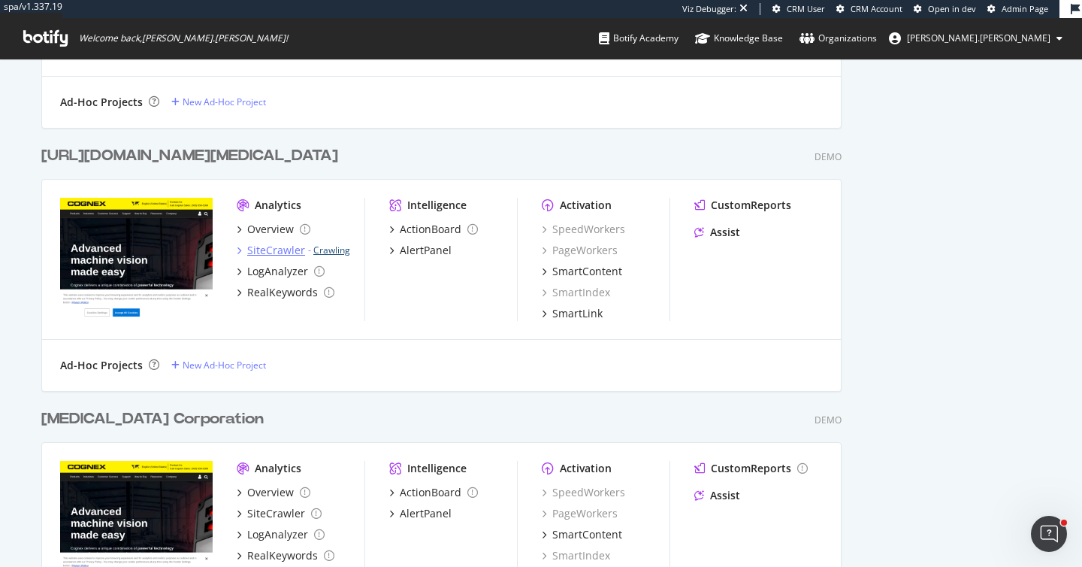  I want to click on a: Admin Page, so click(1018, 9).